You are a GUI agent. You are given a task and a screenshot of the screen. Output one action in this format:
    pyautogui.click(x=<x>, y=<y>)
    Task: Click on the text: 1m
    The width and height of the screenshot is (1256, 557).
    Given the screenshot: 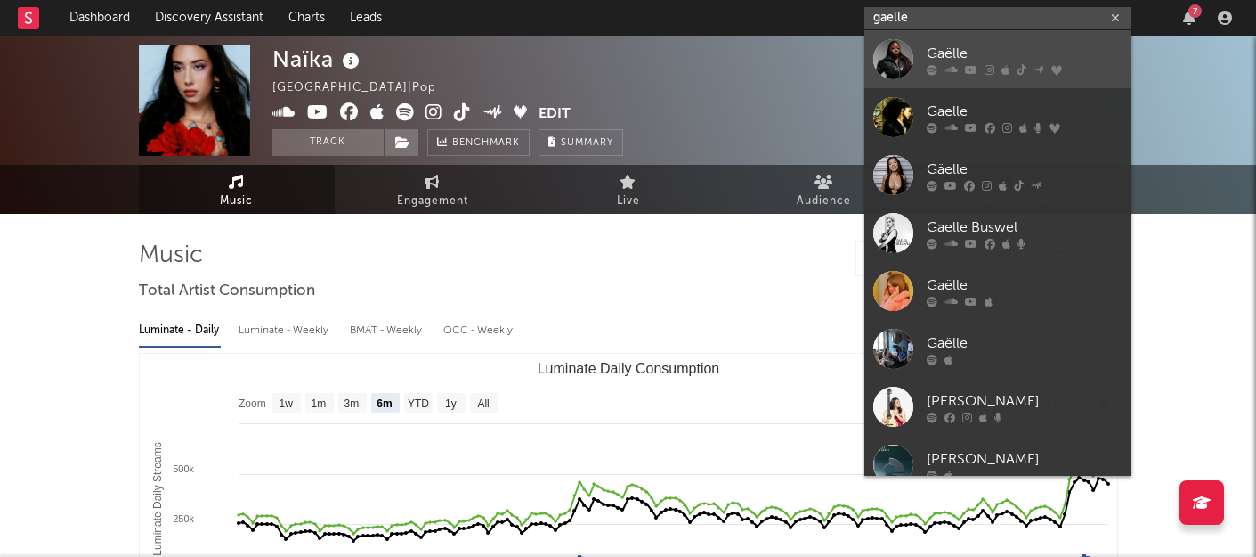 What is the action you would take?
    pyautogui.click(x=318, y=403)
    